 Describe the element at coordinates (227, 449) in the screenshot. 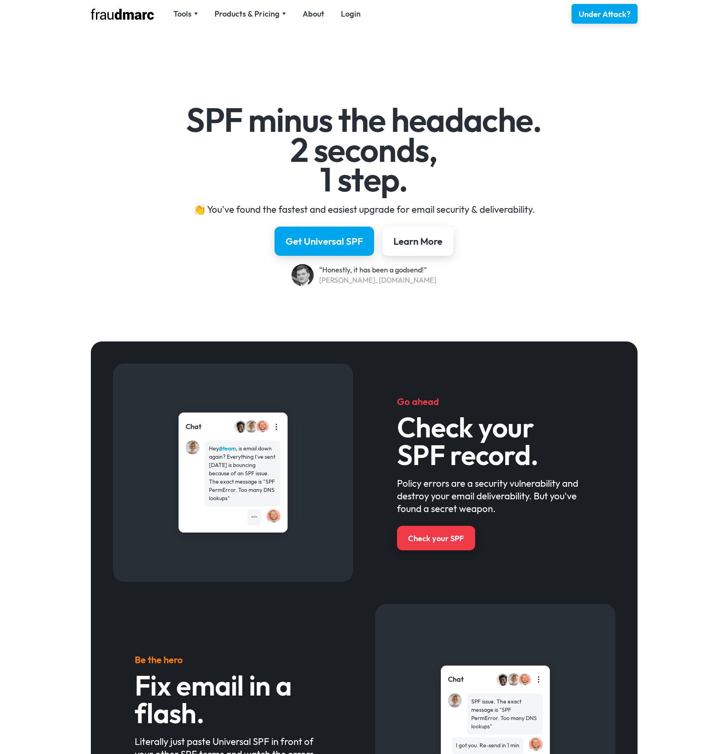

I see `strong: @team` at that location.